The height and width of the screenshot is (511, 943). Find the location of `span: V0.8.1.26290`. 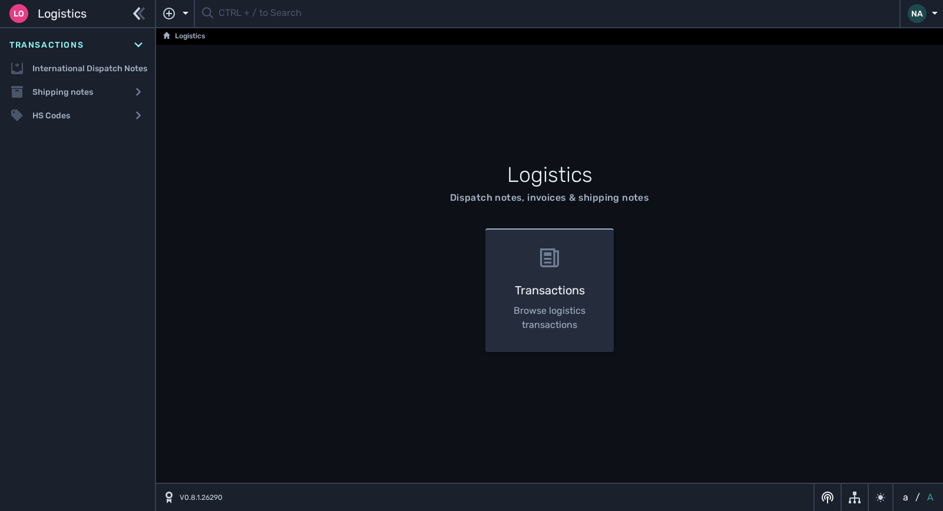

span: V0.8.1.26290 is located at coordinates (201, 498).